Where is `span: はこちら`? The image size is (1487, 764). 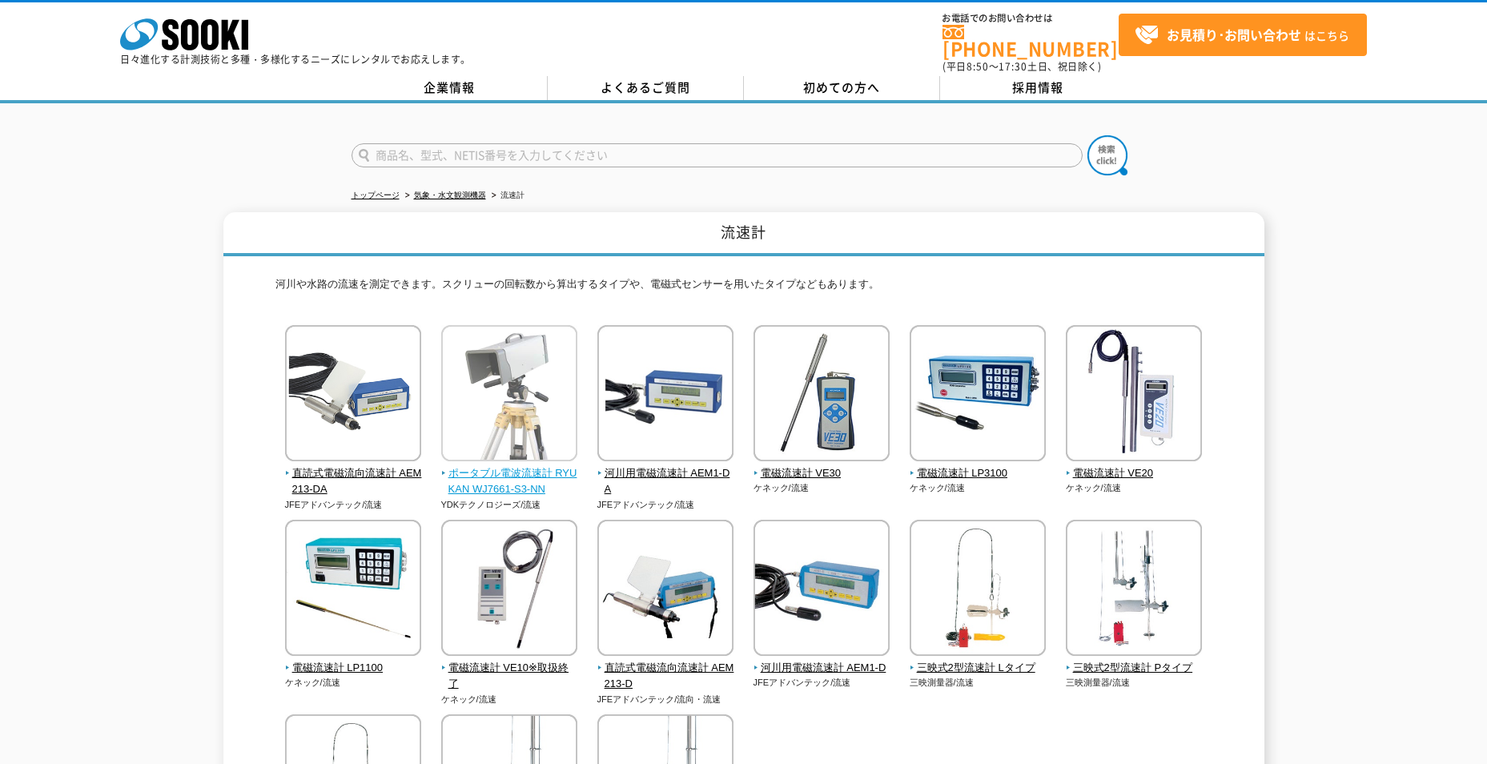
span: はこちら is located at coordinates (1242, 35).